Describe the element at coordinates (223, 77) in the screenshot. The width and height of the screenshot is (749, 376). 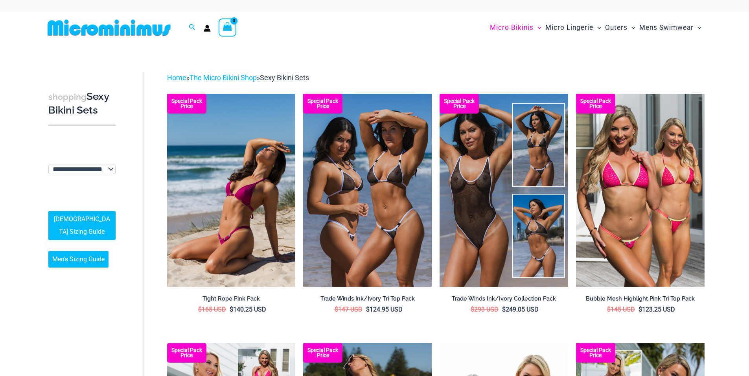
I see `a: The Micro Bikini Shop` at that location.